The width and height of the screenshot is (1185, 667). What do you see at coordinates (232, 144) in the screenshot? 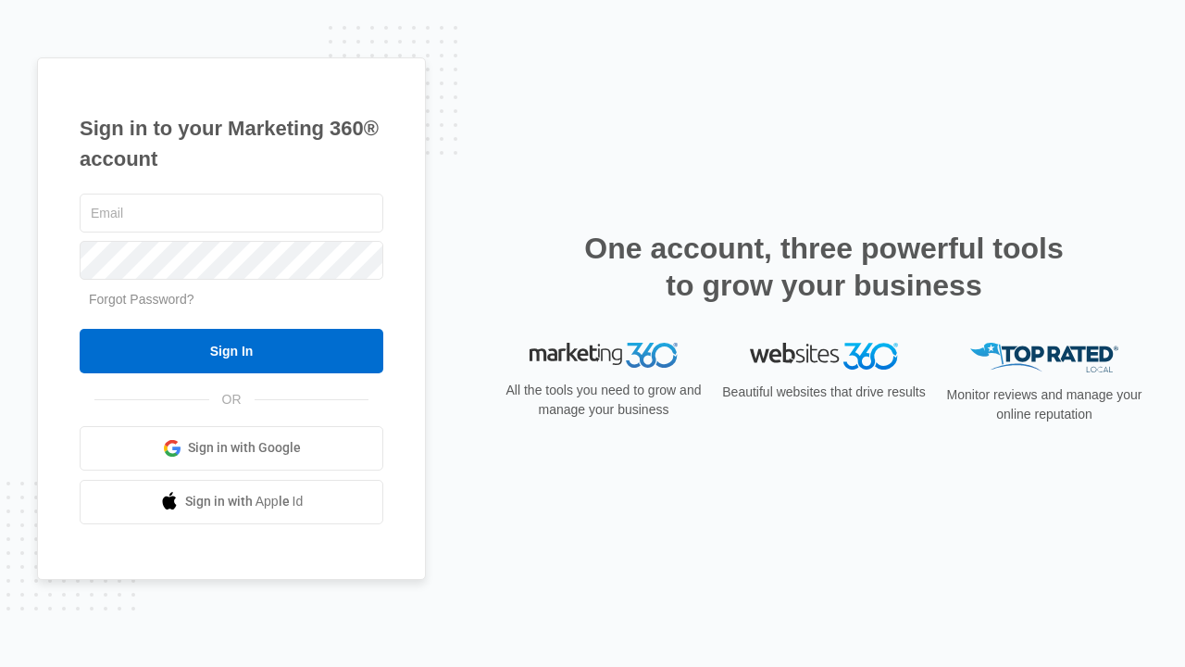
I see `h1: Sign in to your Marketing 360® account` at bounding box center [232, 144].